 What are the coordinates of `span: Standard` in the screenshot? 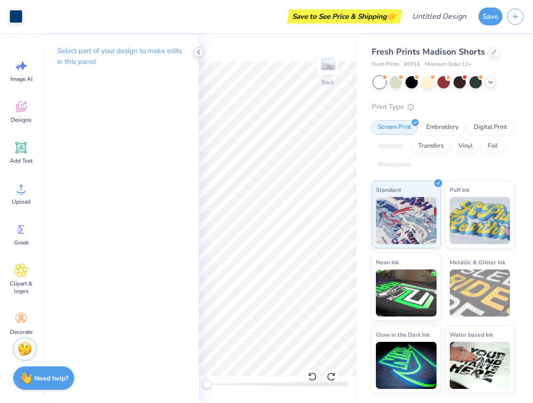 It's located at (388, 190).